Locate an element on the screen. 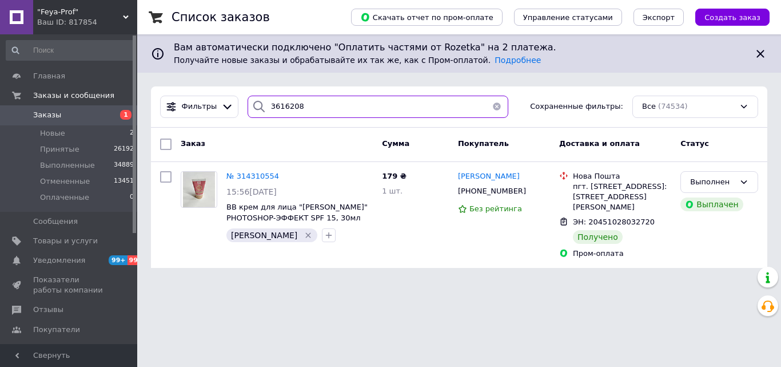 This screenshot has height=367, width=781. button: Управление статусами is located at coordinates (568, 17).